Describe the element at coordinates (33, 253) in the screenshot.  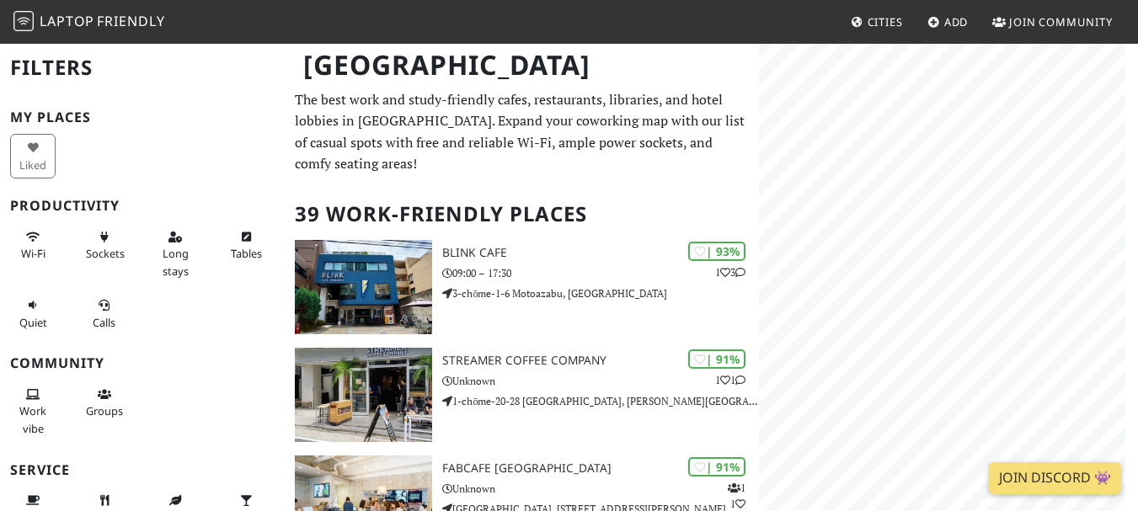
I see `span: Stable Wi-Fi` at that location.